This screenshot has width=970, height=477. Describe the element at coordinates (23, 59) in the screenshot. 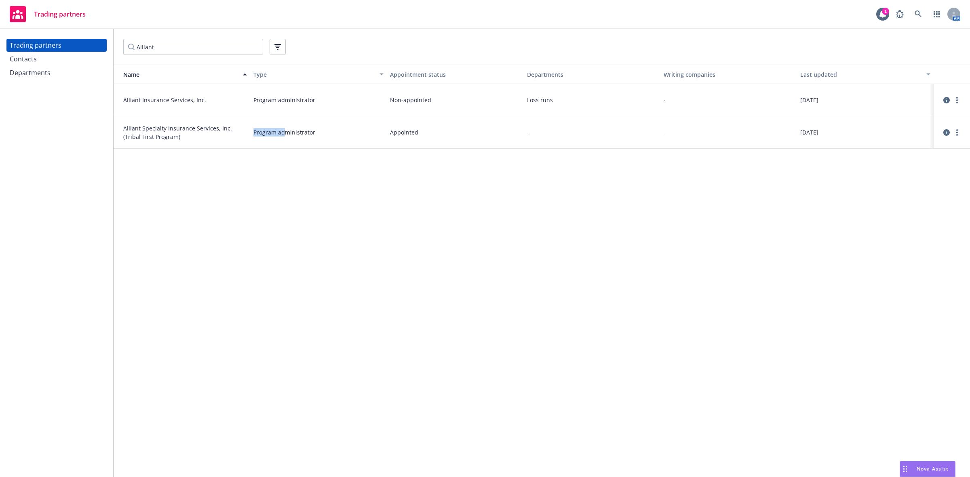

I see `div: Contacts` at that location.